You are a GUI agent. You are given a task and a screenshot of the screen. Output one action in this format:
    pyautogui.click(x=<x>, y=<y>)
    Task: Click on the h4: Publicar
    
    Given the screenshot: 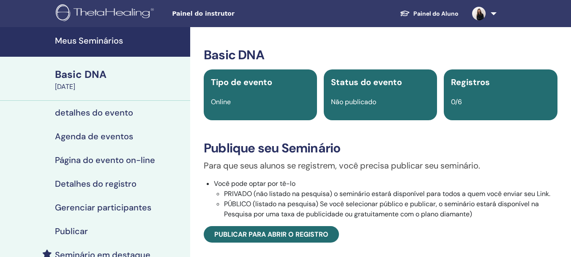 What is the action you would take?
    pyautogui.click(x=71, y=231)
    